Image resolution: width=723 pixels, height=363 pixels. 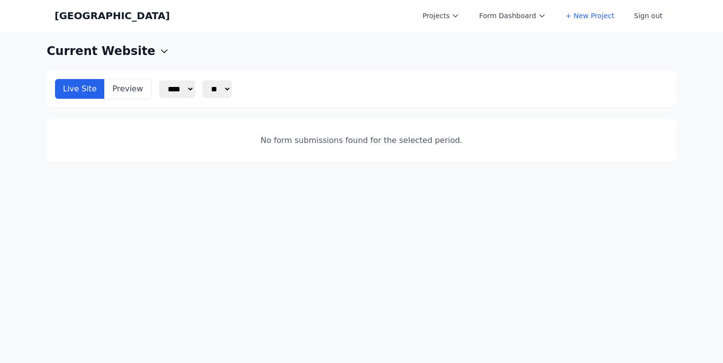 What do you see at coordinates (440, 16) in the screenshot?
I see `button: Projects` at bounding box center [440, 16].